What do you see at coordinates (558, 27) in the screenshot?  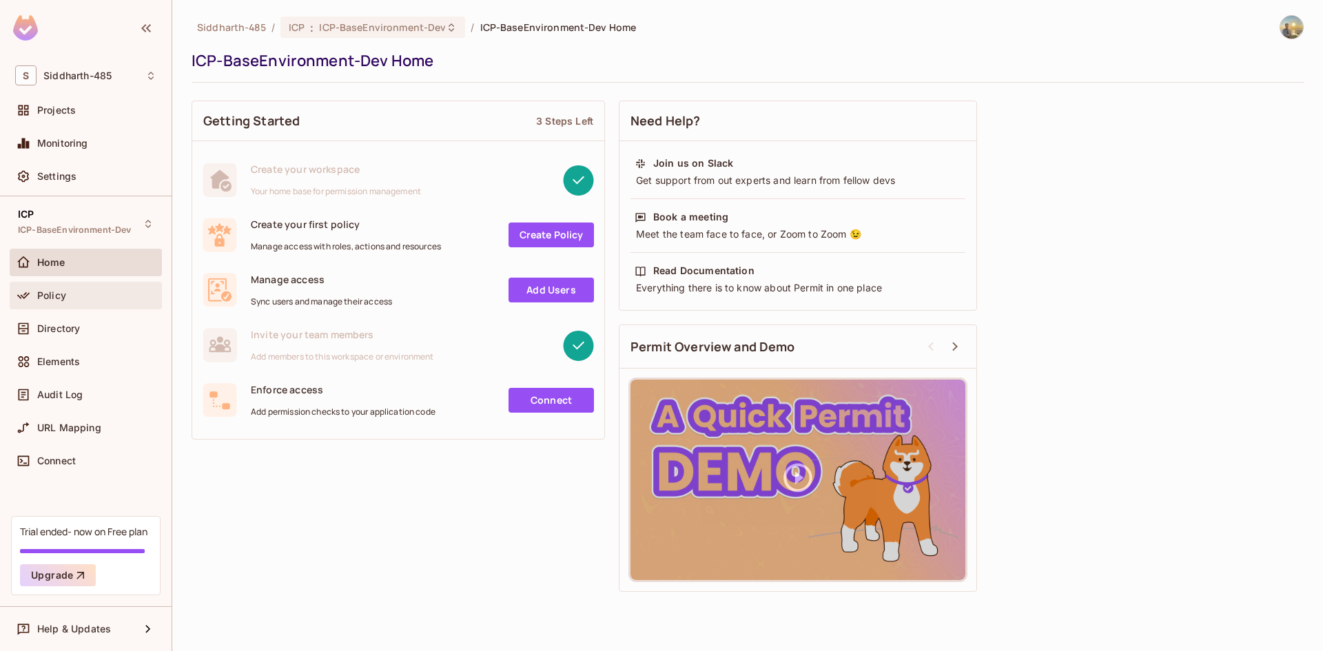 I see `span: ICP-BaseEnvironment-Dev Home` at bounding box center [558, 27].